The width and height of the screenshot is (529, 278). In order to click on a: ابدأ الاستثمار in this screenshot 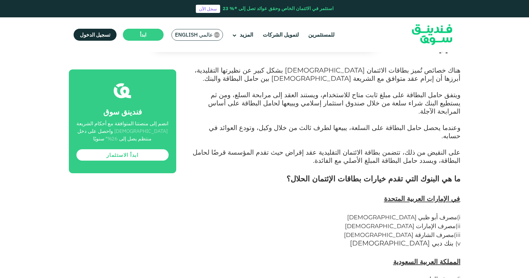, I will do `click(123, 155)`.